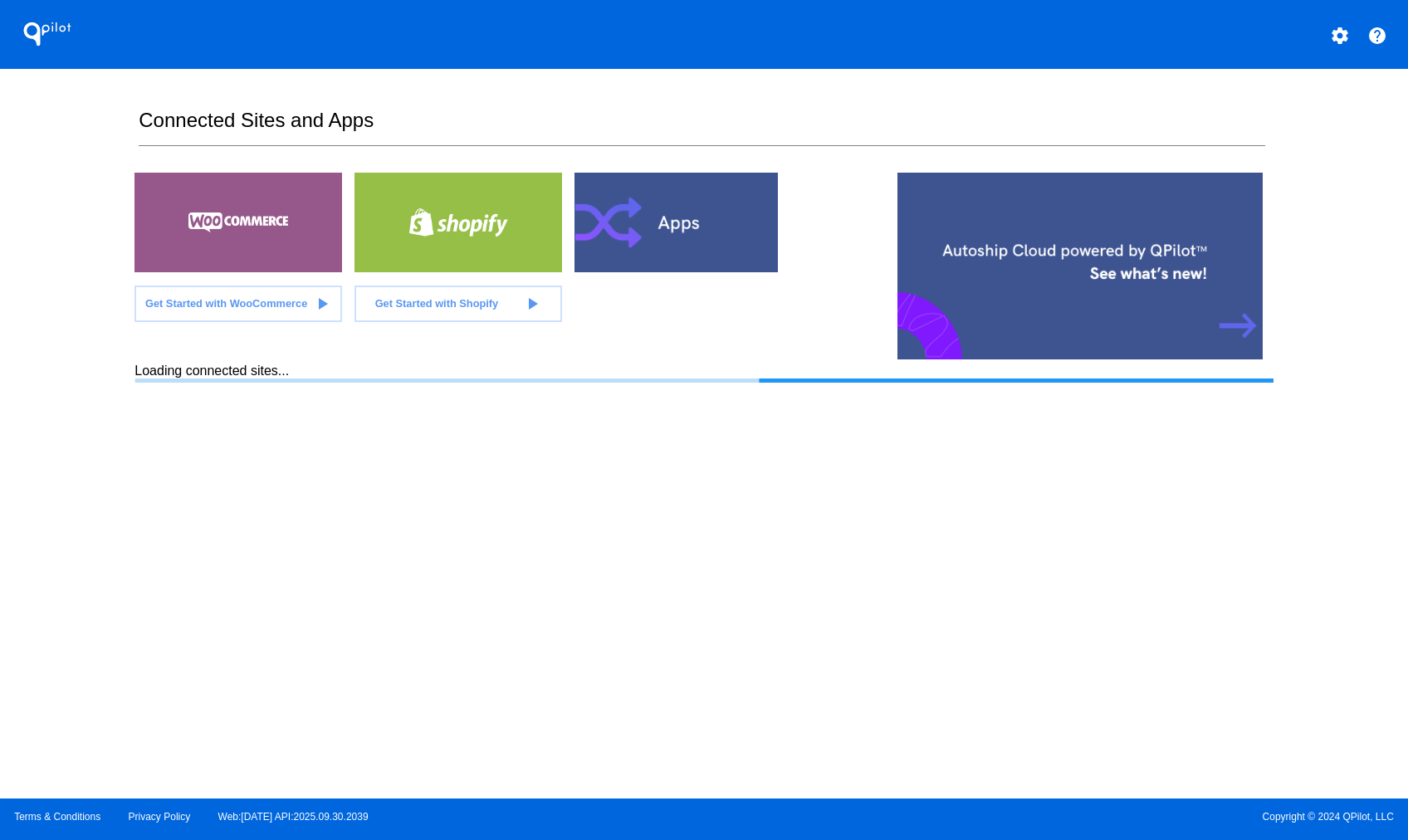 Image resolution: width=1408 pixels, height=840 pixels. Describe the element at coordinates (226, 303) in the screenshot. I see `span: Get Started with WooCommerce` at that location.